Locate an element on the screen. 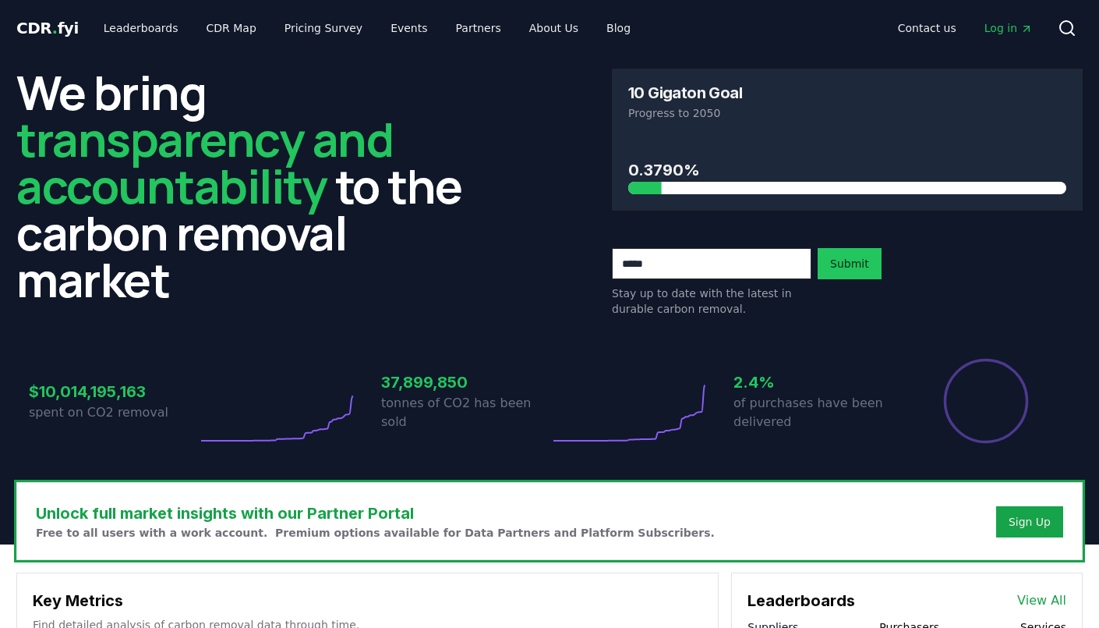  h2: We bring to the carbon removal market is located at coordinates (252, 186).